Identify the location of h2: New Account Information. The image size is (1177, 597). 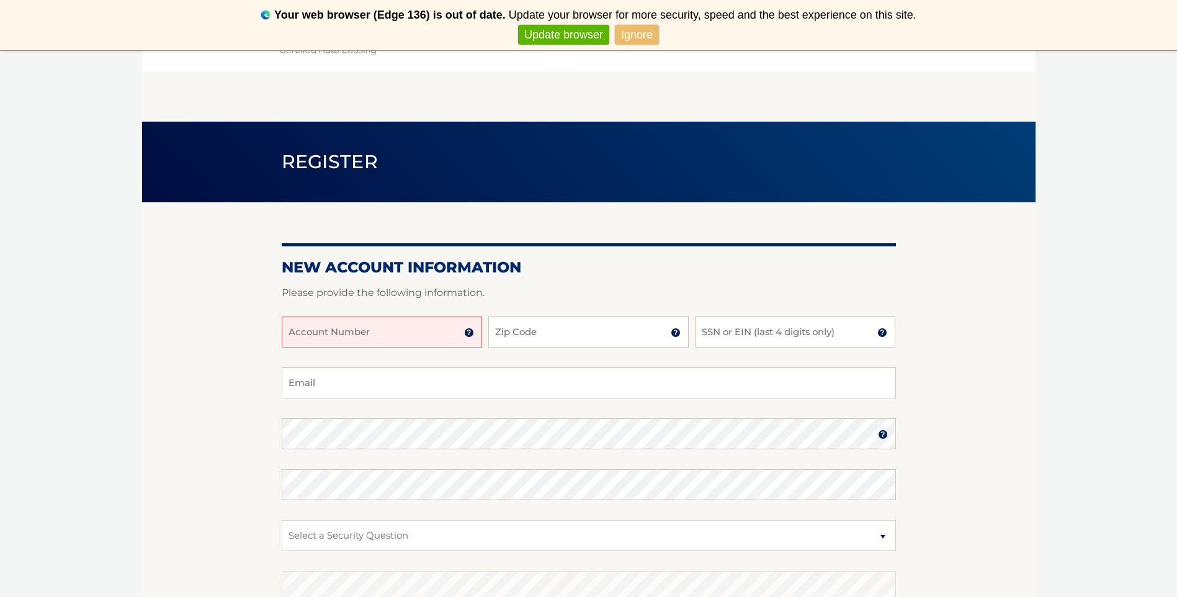
(589, 267).